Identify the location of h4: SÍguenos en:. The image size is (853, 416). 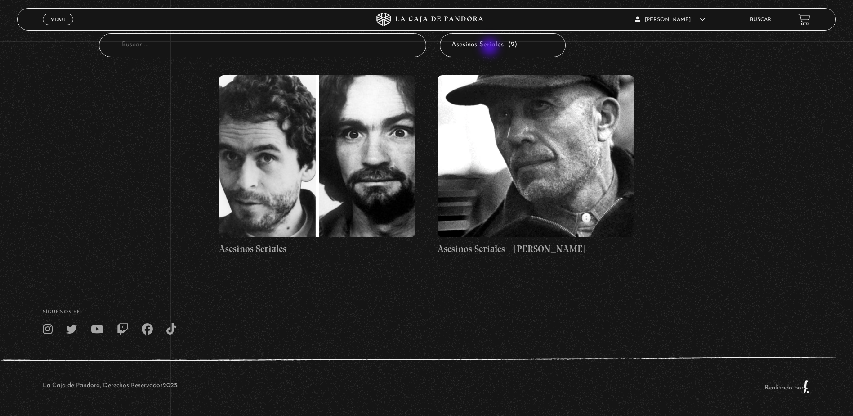
(426, 312).